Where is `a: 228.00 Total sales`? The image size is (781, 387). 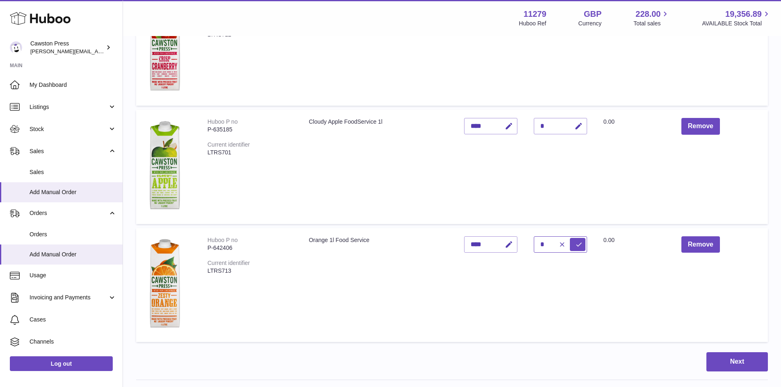 a: 228.00 Total sales is located at coordinates (651, 18).